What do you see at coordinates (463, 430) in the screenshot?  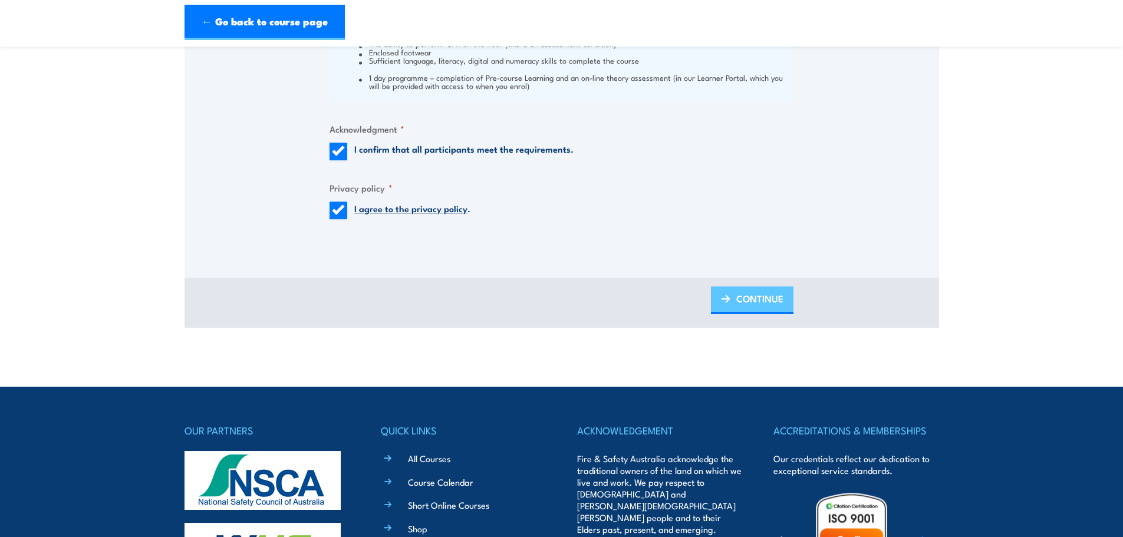 I see `h4: QUICK LINKS` at bounding box center [463, 430].